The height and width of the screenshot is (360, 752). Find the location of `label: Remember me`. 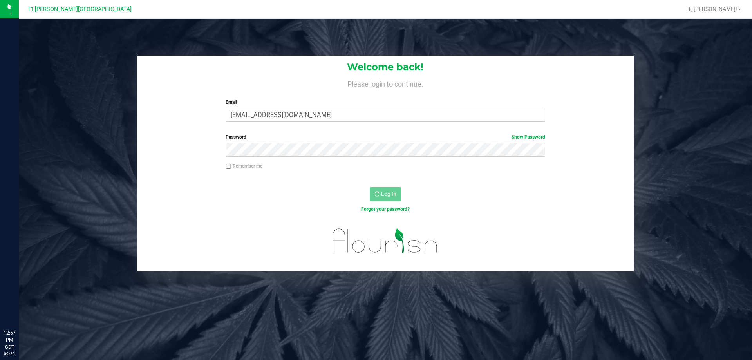

label: Remember me is located at coordinates (244, 166).